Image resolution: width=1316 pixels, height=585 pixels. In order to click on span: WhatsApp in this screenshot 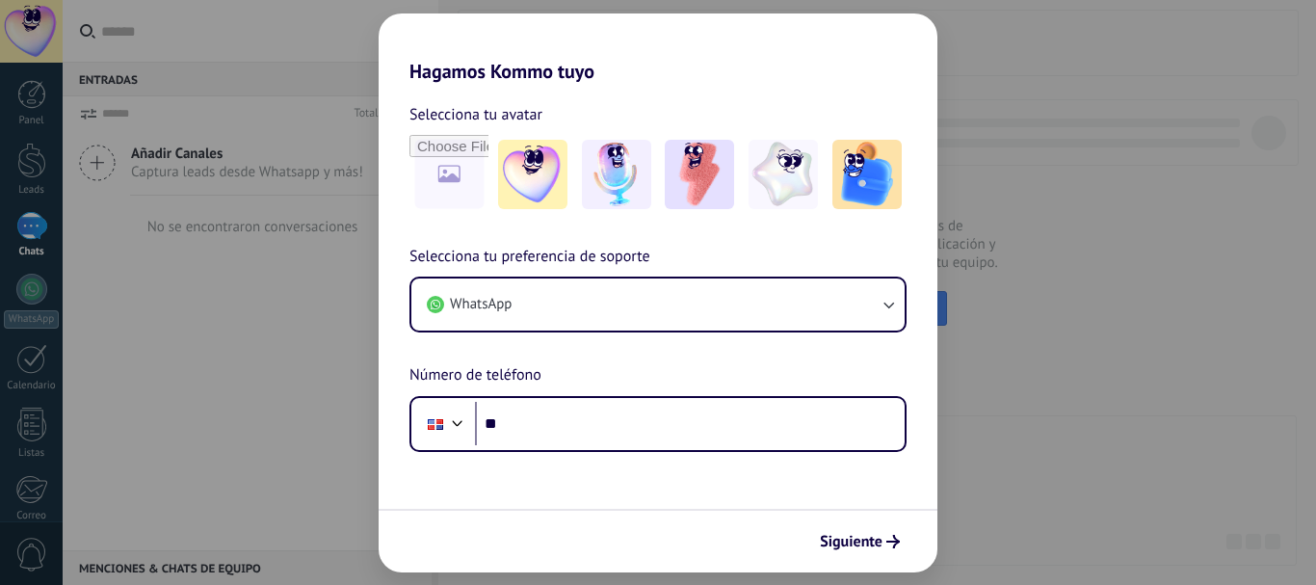, I will do `click(481, 304)`.